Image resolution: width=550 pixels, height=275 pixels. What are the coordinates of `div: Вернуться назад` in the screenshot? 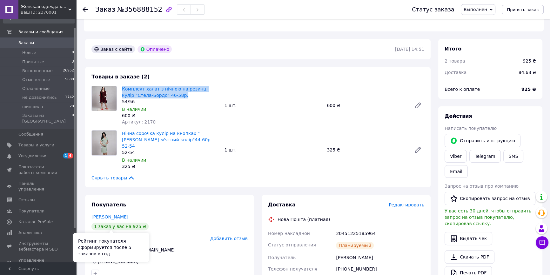 It's located at (85, 10).